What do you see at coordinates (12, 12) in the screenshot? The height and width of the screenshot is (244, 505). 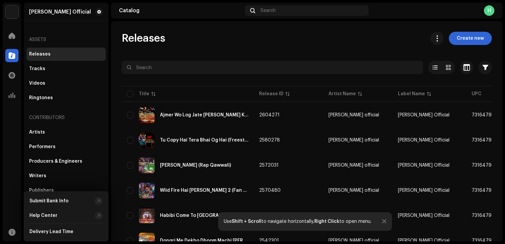 I see `img: de0d2825-999c-4937-b35a-9adca56ee094` at bounding box center [12, 12].